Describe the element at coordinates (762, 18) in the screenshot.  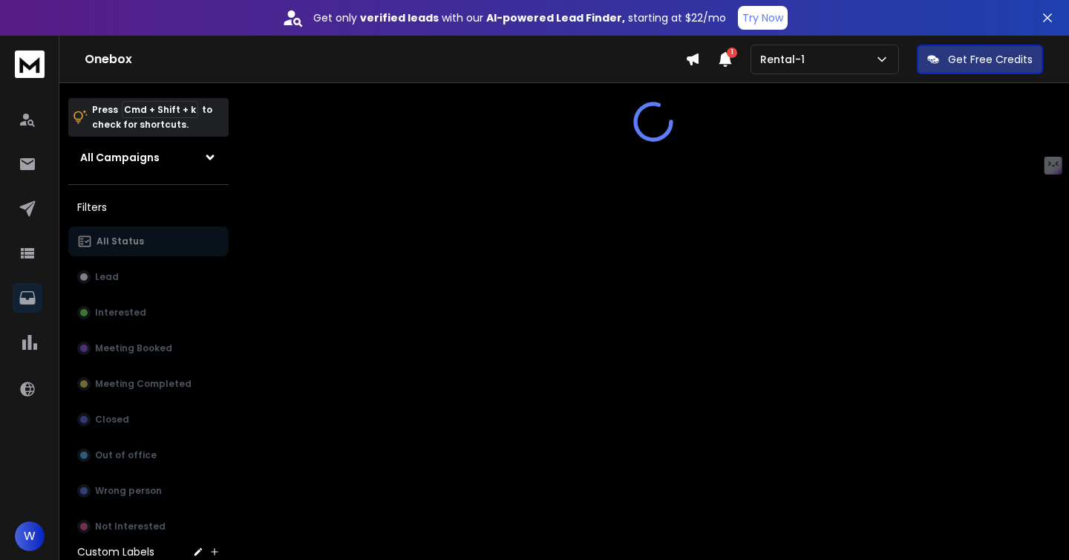
I see `p: Try Now` at that location.